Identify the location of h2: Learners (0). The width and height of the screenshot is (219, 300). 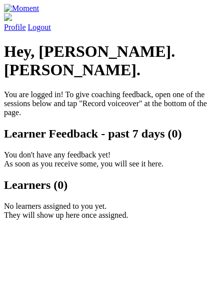
(109, 185).